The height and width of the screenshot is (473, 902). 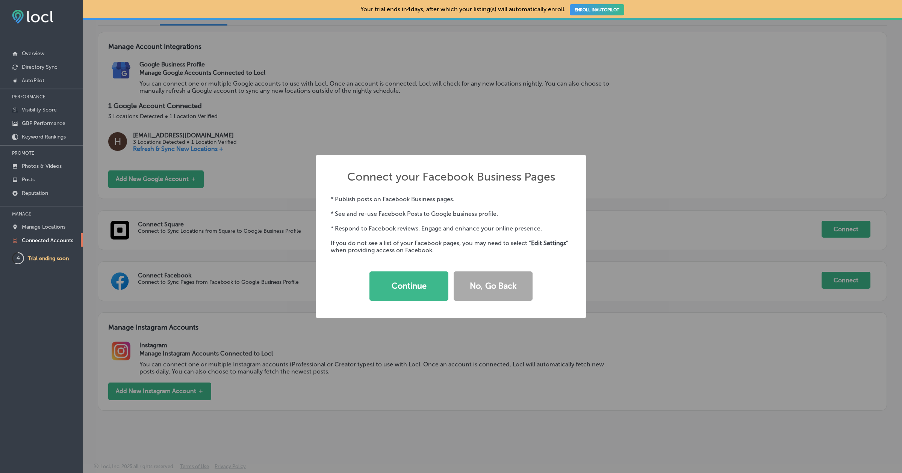 What do you see at coordinates (33, 80) in the screenshot?
I see `p: AutoPilot` at bounding box center [33, 80].